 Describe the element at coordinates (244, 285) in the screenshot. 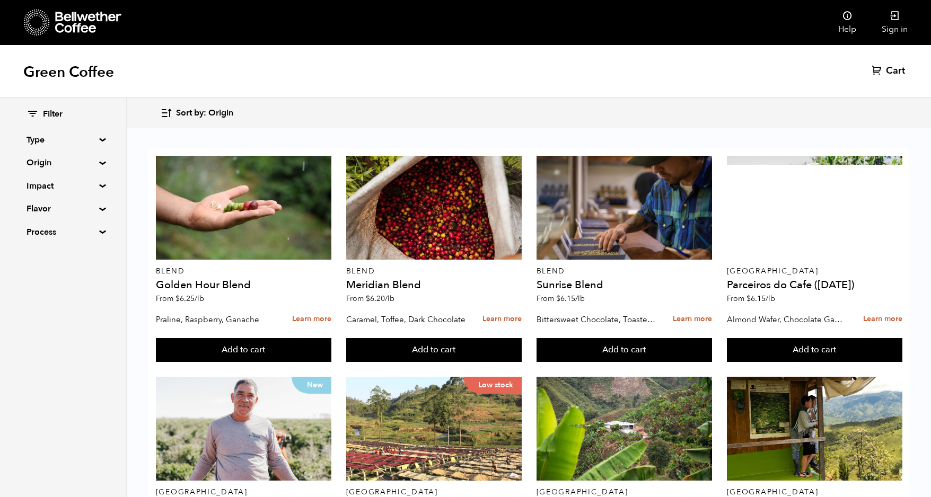

I see `h4: Golden Hour Blend` at that location.